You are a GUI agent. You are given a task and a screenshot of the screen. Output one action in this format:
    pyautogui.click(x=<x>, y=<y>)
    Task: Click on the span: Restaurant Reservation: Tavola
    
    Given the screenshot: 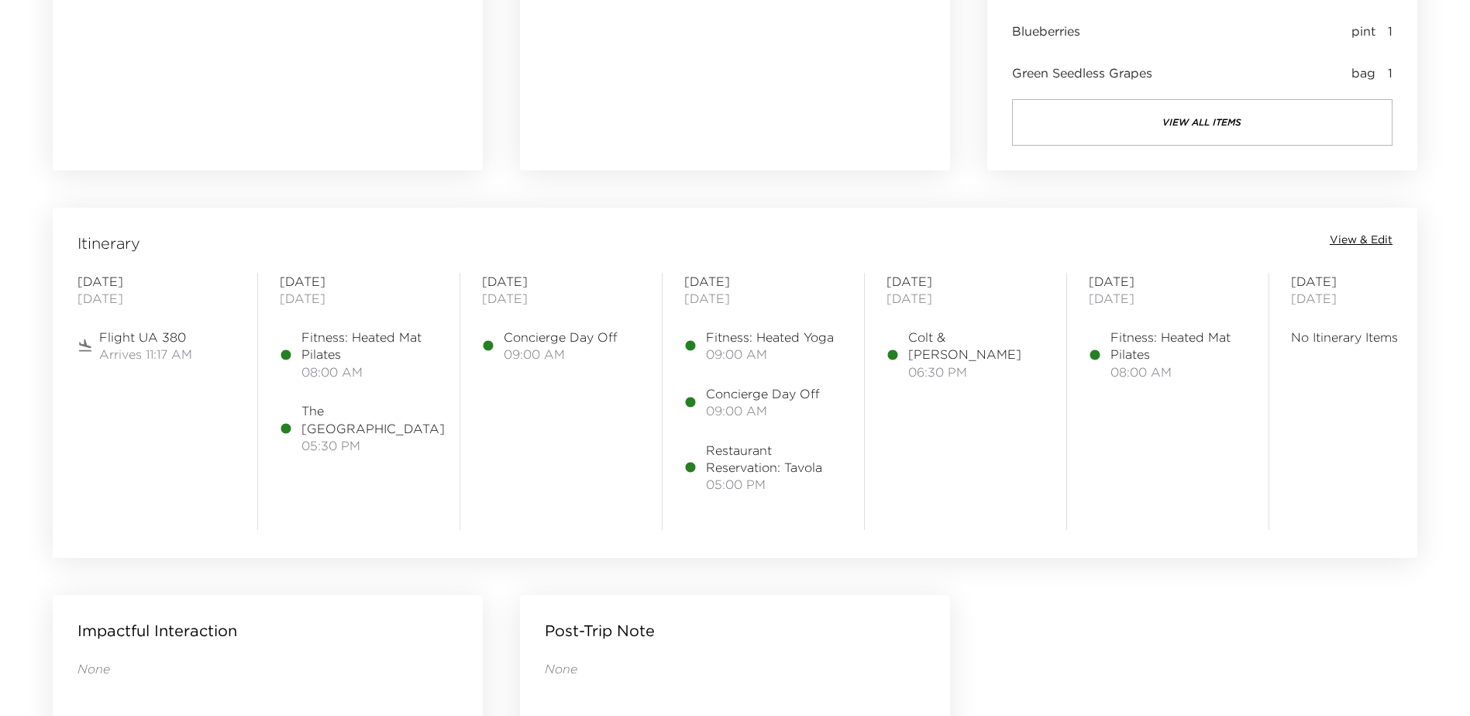 What is the action you would take?
    pyautogui.click(x=774, y=459)
    